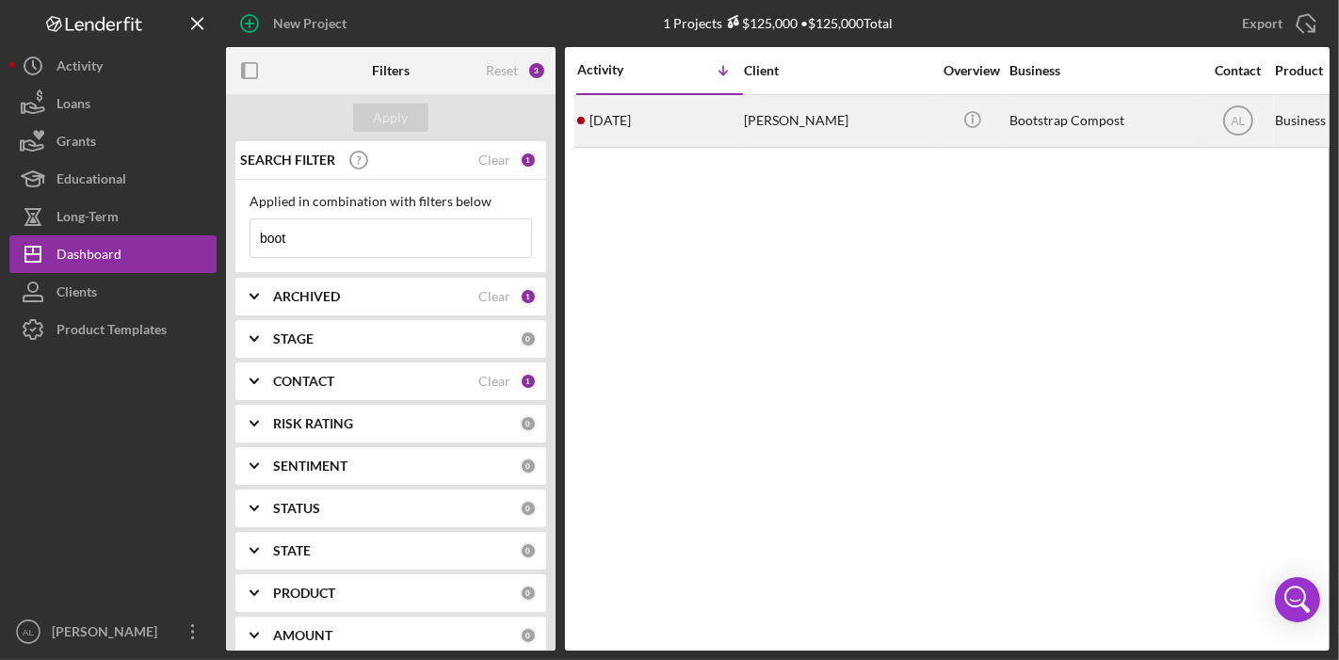 This screenshot has height=660, width=1339. Describe the element at coordinates (306, 297) in the screenshot. I see `b: ARCHIVED` at that location.